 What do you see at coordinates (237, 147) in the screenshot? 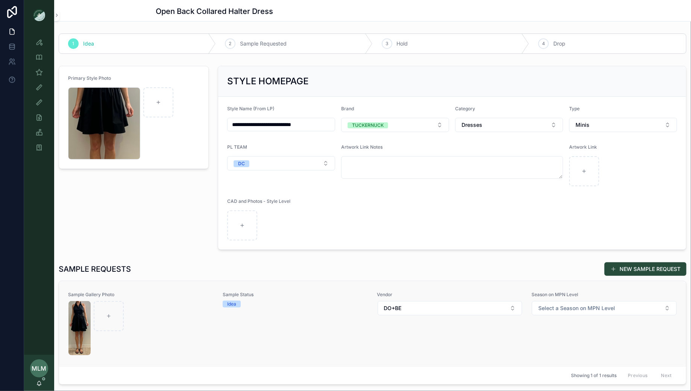
I see `span: PL TEAM` at bounding box center [237, 147].